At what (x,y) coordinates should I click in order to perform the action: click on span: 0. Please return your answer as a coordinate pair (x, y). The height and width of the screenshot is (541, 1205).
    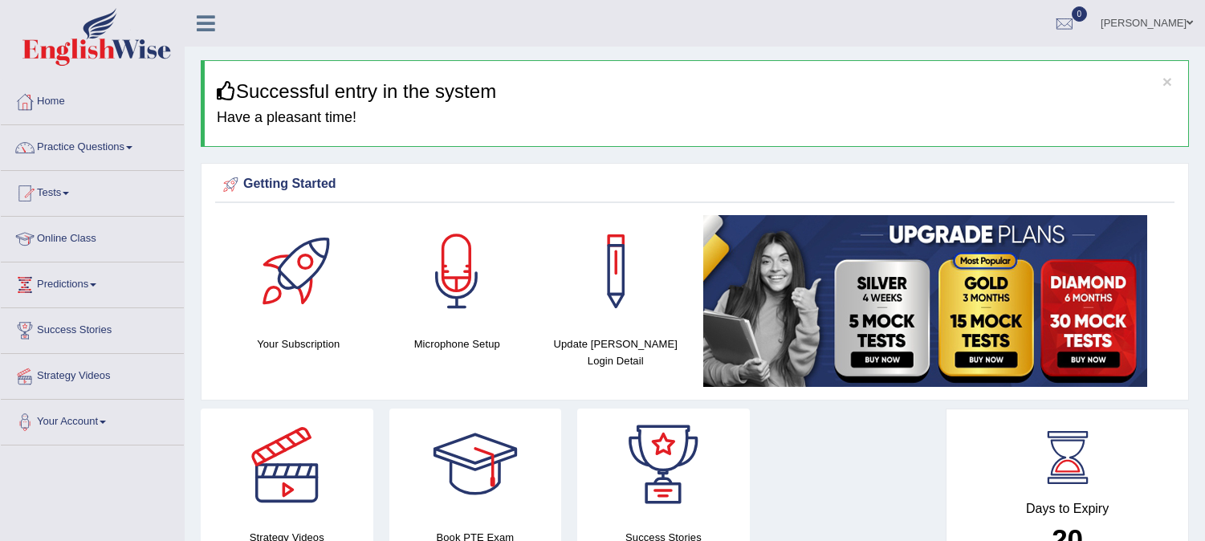
    Looking at the image, I should click on (1080, 14).